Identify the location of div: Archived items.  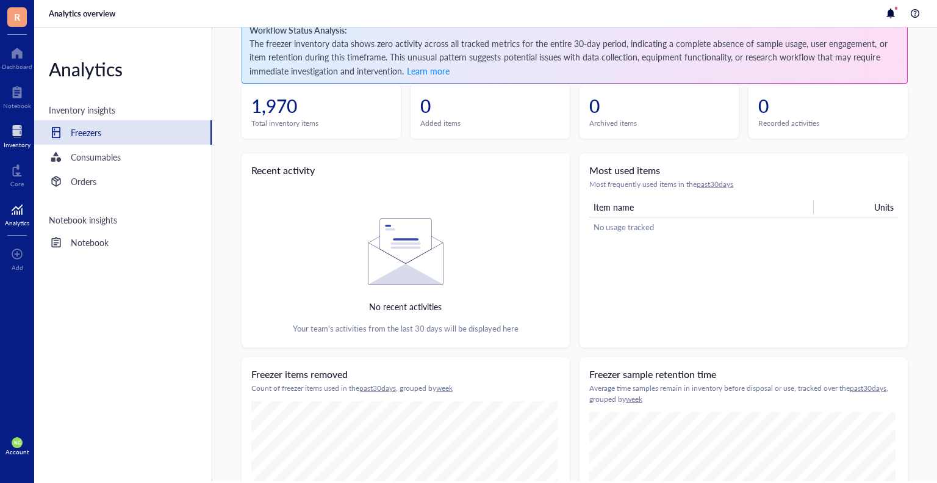
(659, 123).